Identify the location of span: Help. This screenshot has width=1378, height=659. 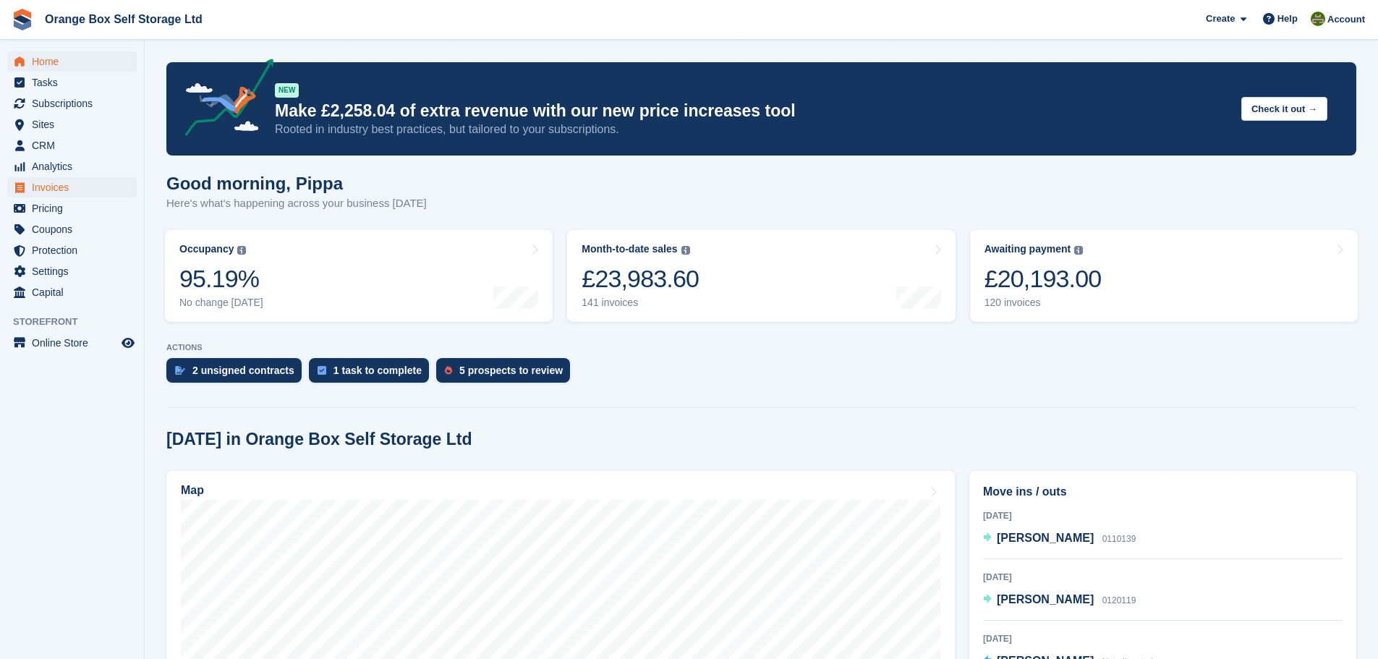
(1288, 19).